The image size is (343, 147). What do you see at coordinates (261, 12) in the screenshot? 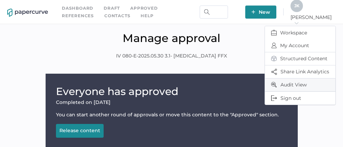
I see `button: New` at bounding box center [261, 12].